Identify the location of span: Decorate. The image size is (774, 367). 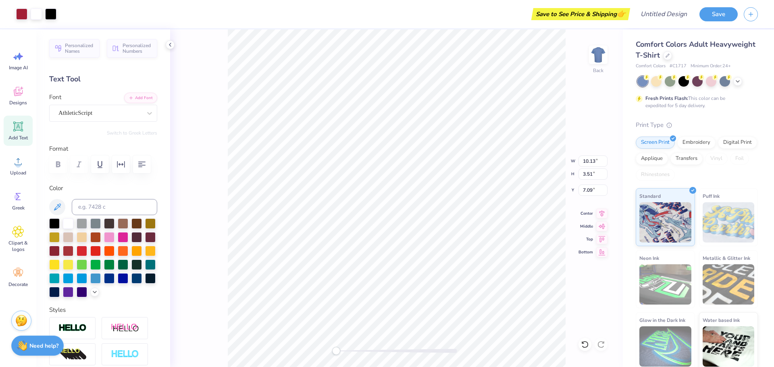
(18, 285).